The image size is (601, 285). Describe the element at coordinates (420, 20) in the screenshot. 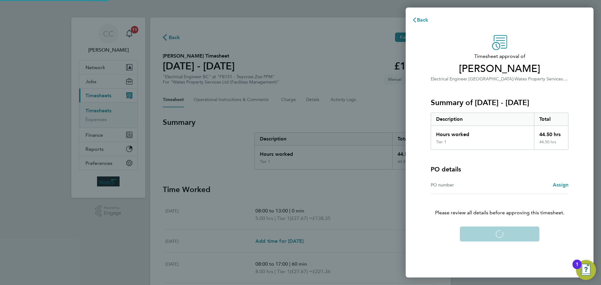

I see `button: Back` at that location.